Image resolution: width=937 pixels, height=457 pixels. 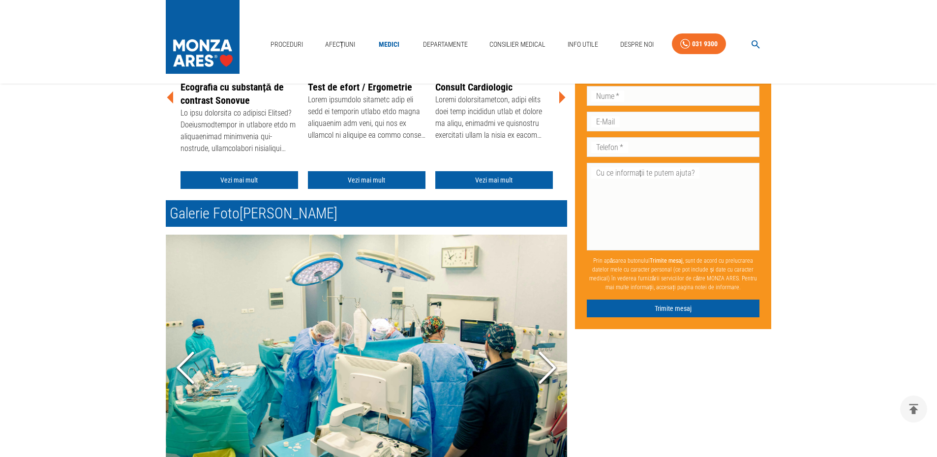 What do you see at coordinates (389, 44) in the screenshot?
I see `a: Medici` at bounding box center [389, 44].